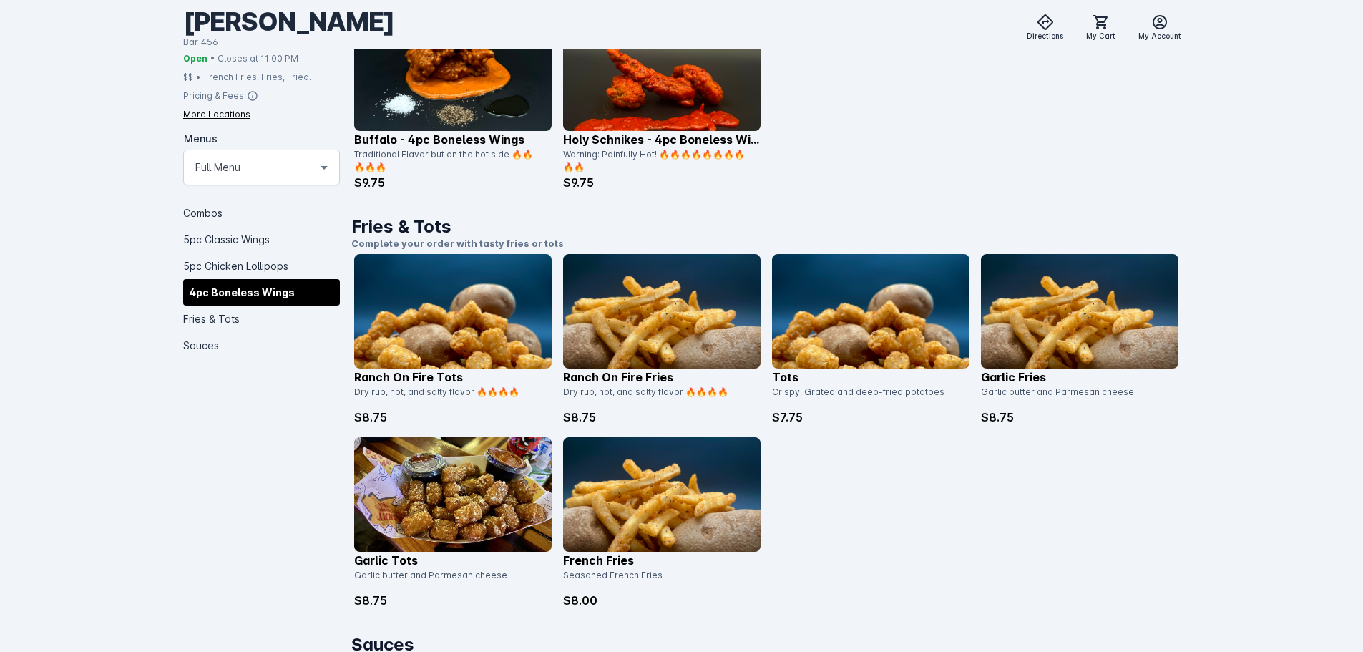  Describe the element at coordinates (767, 244) in the screenshot. I see `p: Complete your order with tasty fries or tots` at that location.